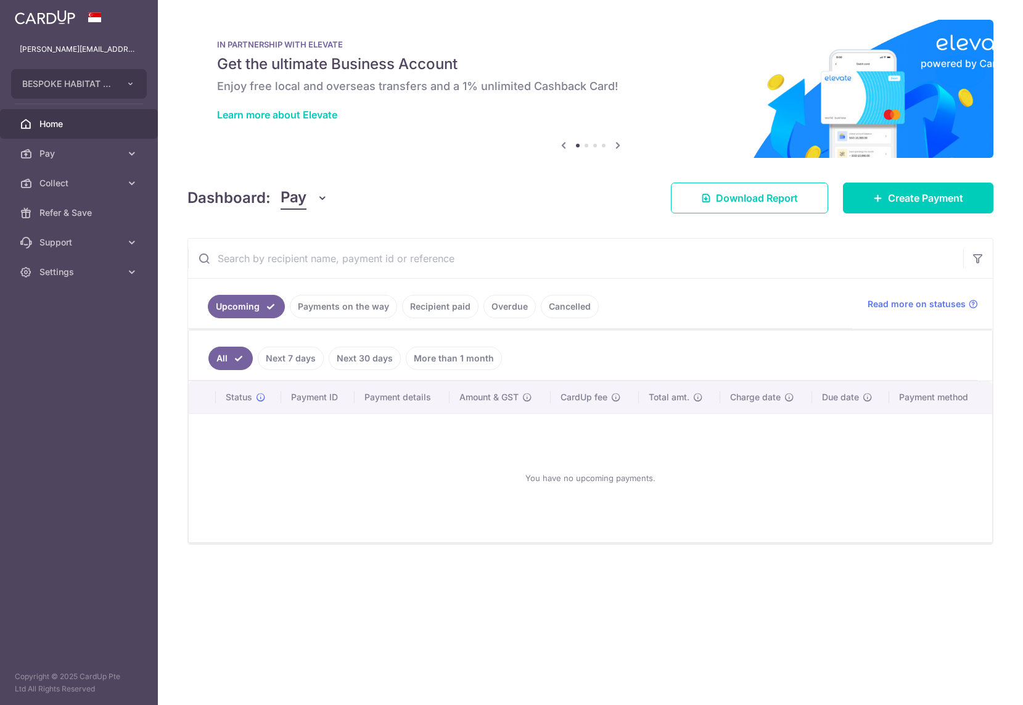 The width and height of the screenshot is (1023, 705). What do you see at coordinates (590, 64) in the screenshot?
I see `h5: Get the ultimate Business Account` at bounding box center [590, 64].